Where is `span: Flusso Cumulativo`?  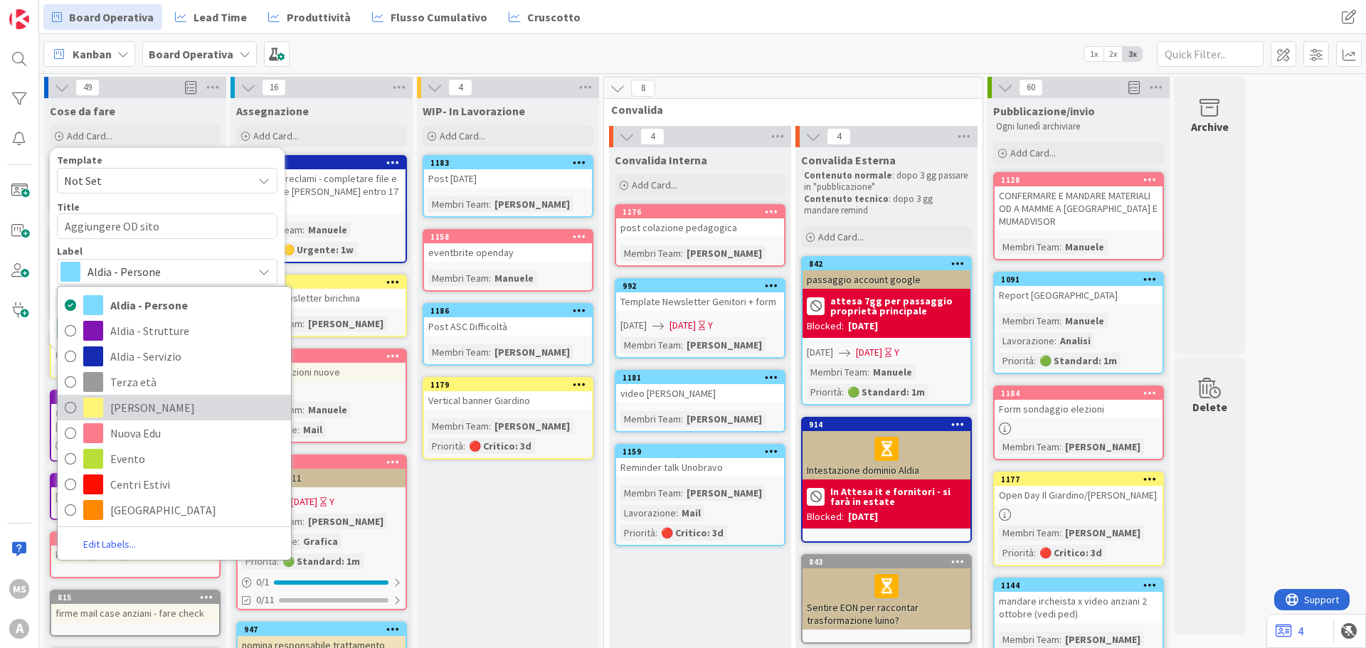
span: Flusso Cumulativo is located at coordinates (439, 17).